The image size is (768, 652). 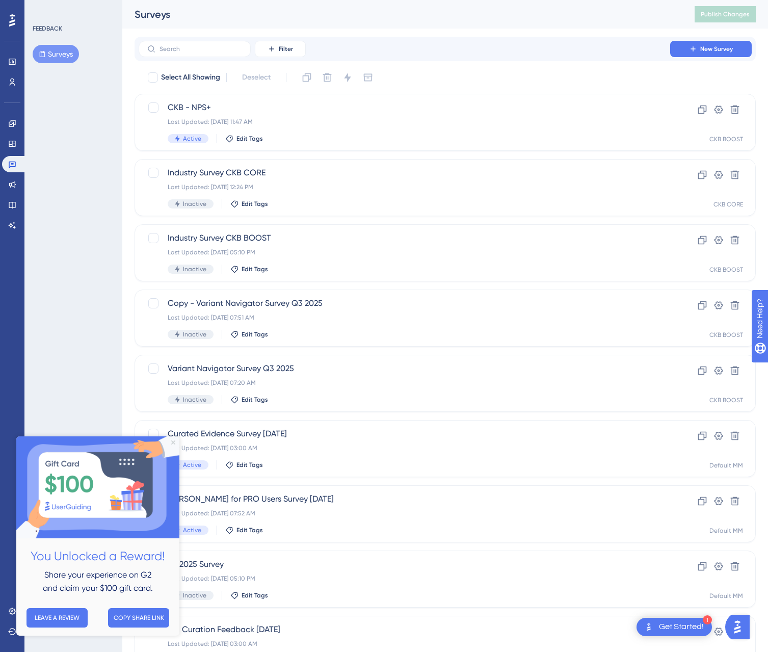 What do you see at coordinates (82, 138) in the screenshot?
I see `span: Share your experience on G2` at bounding box center [82, 138].